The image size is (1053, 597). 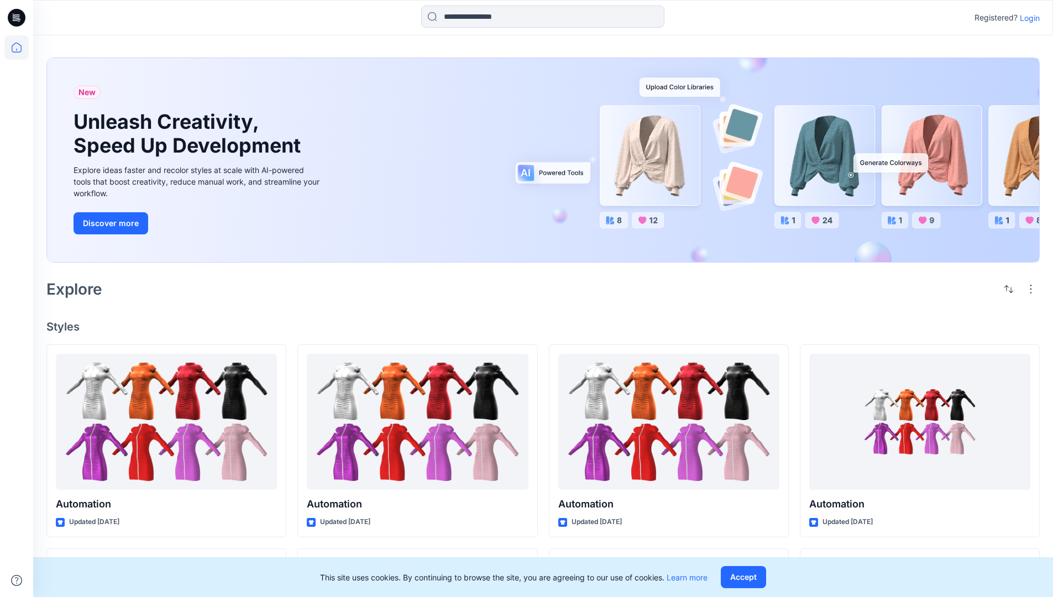 I want to click on h4: Styles, so click(x=543, y=327).